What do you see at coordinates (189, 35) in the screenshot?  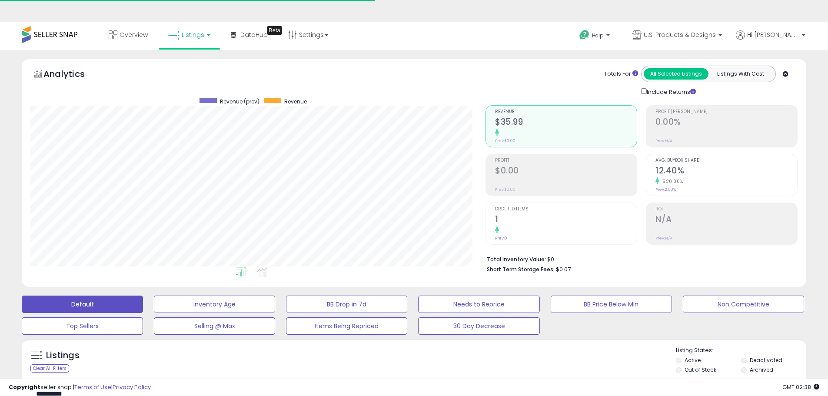 I see `a: Listings` at bounding box center [189, 35].